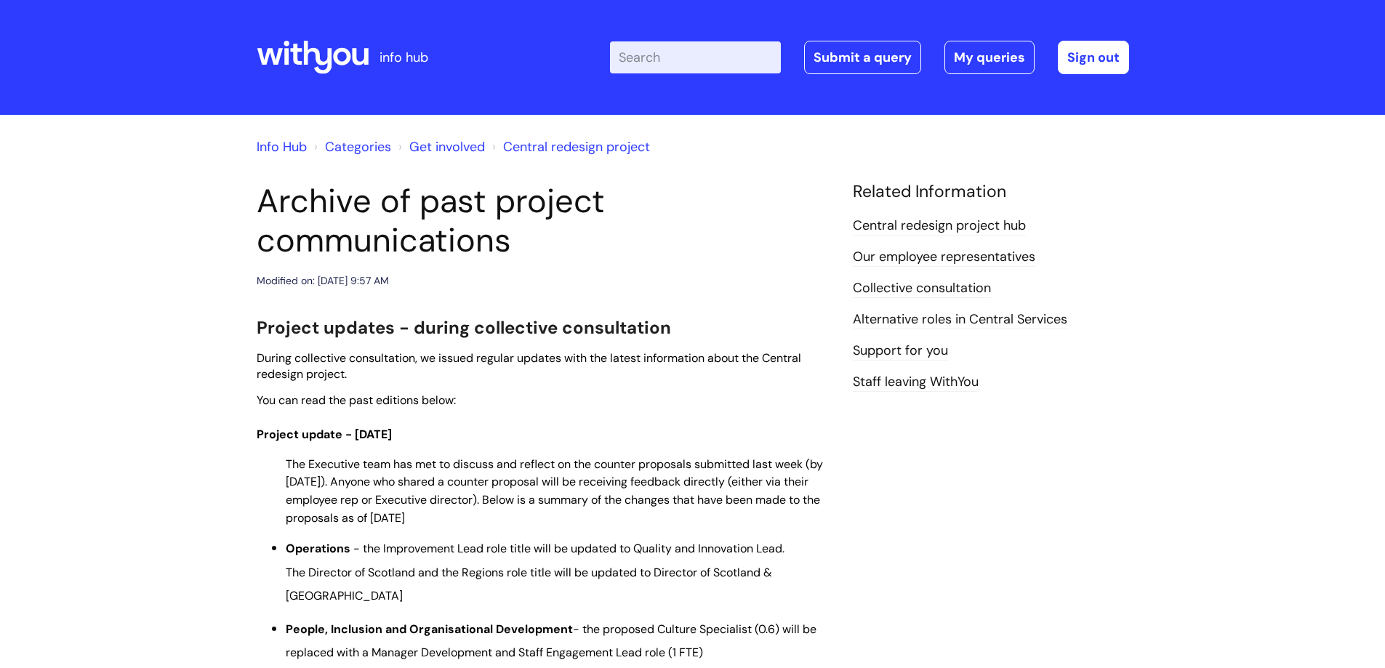 This screenshot has height=668, width=1385. What do you see at coordinates (991, 192) in the screenshot?
I see `h4: Related Information` at bounding box center [991, 192].